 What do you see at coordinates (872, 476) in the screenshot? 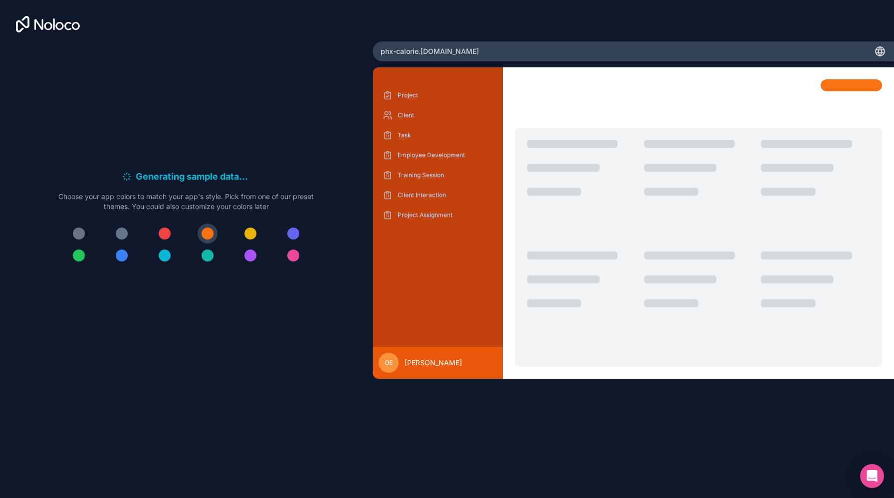
I see `div: Open Intercom Messenger` at bounding box center [872, 476].